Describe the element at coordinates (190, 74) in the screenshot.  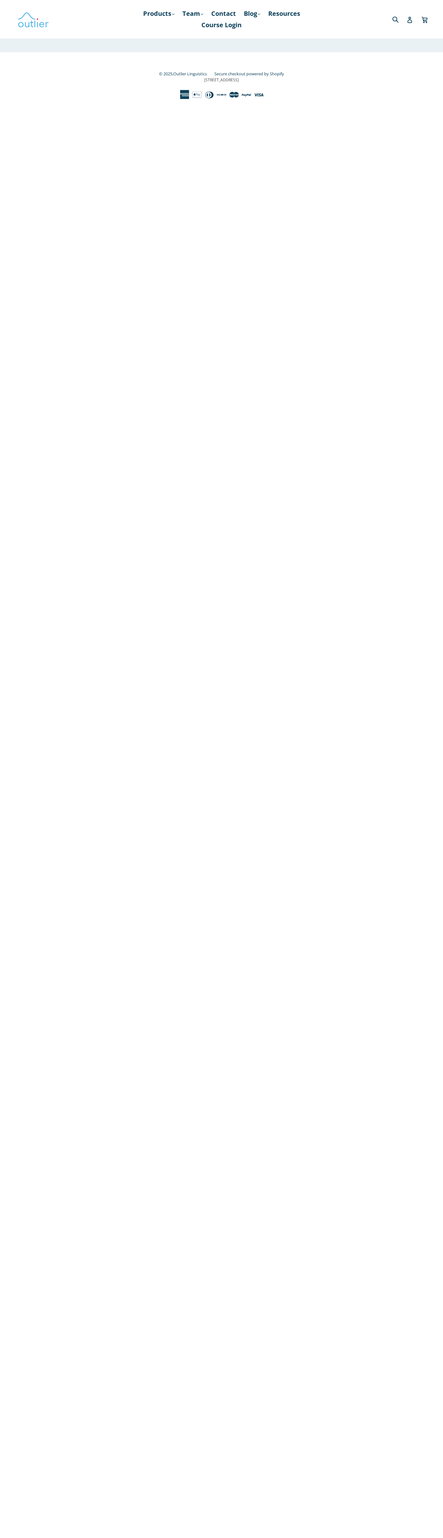
I see `a: Outlier Linguistics` at that location.